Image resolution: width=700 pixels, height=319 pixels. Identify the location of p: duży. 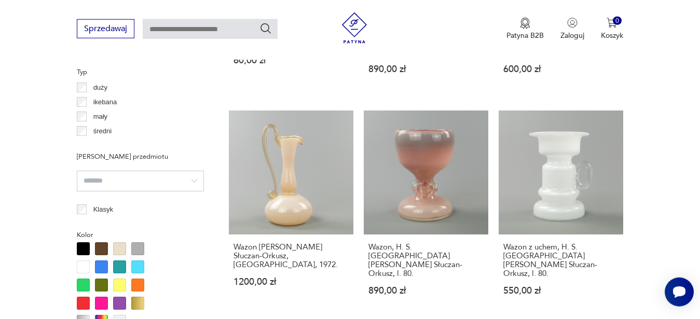
(100, 88).